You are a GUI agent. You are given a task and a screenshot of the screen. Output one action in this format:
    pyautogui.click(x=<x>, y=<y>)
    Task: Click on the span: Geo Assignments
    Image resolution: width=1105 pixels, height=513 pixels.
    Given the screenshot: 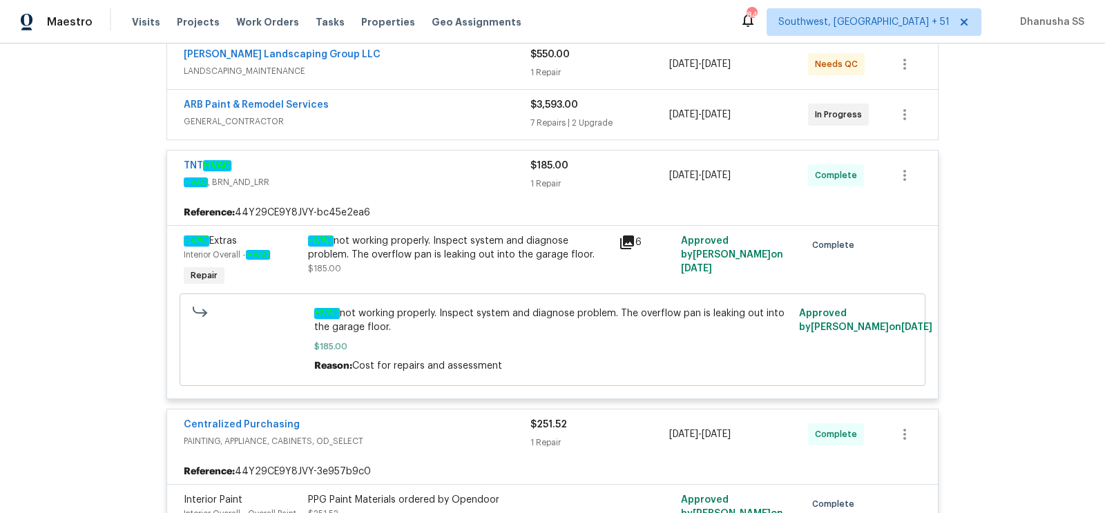 What is the action you would take?
    pyautogui.click(x=477, y=22)
    